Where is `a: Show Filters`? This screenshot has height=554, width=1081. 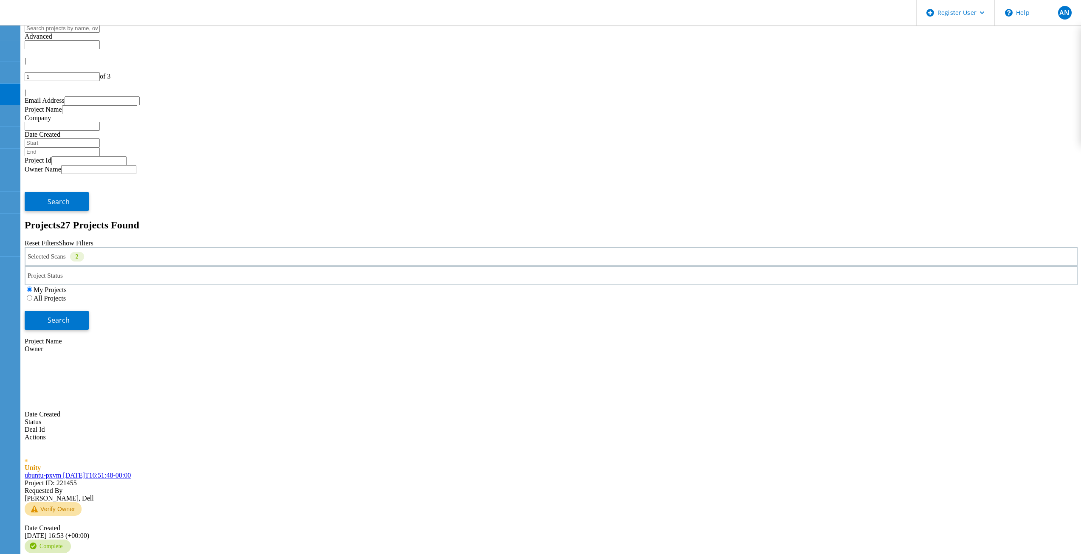 a: Show Filters is located at coordinates (76, 243).